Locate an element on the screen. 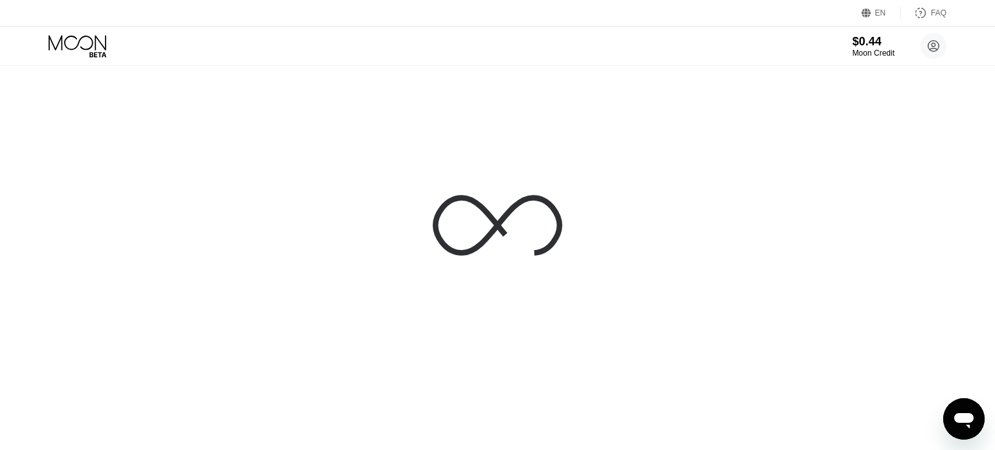  div: $0.44Moon Credit is located at coordinates (873, 46).